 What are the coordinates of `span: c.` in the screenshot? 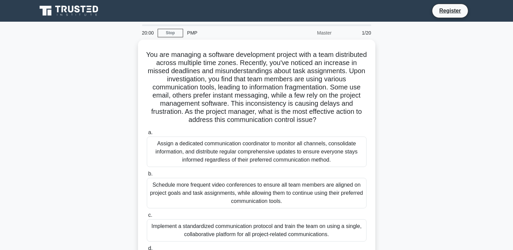 It's located at (150, 215).